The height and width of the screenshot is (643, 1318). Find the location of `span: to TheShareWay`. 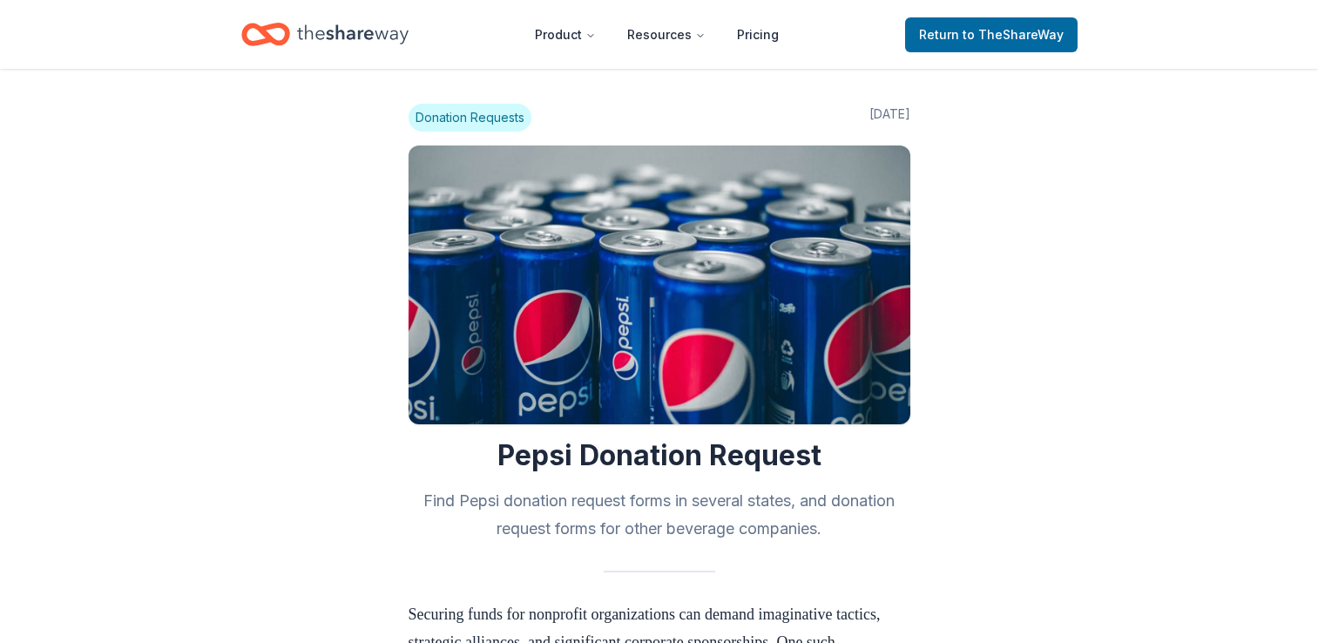

span: to TheShareWay is located at coordinates (1013, 34).